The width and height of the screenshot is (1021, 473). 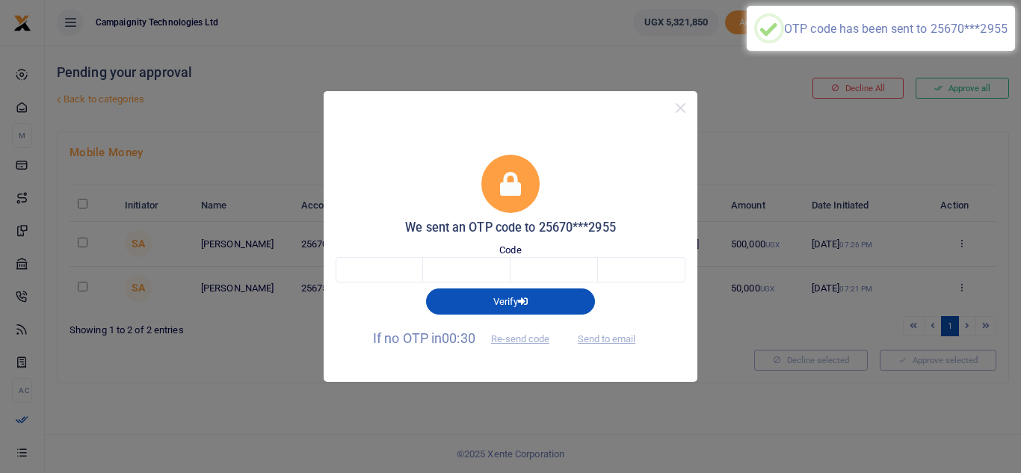 I want to click on label: Code, so click(x=510, y=250).